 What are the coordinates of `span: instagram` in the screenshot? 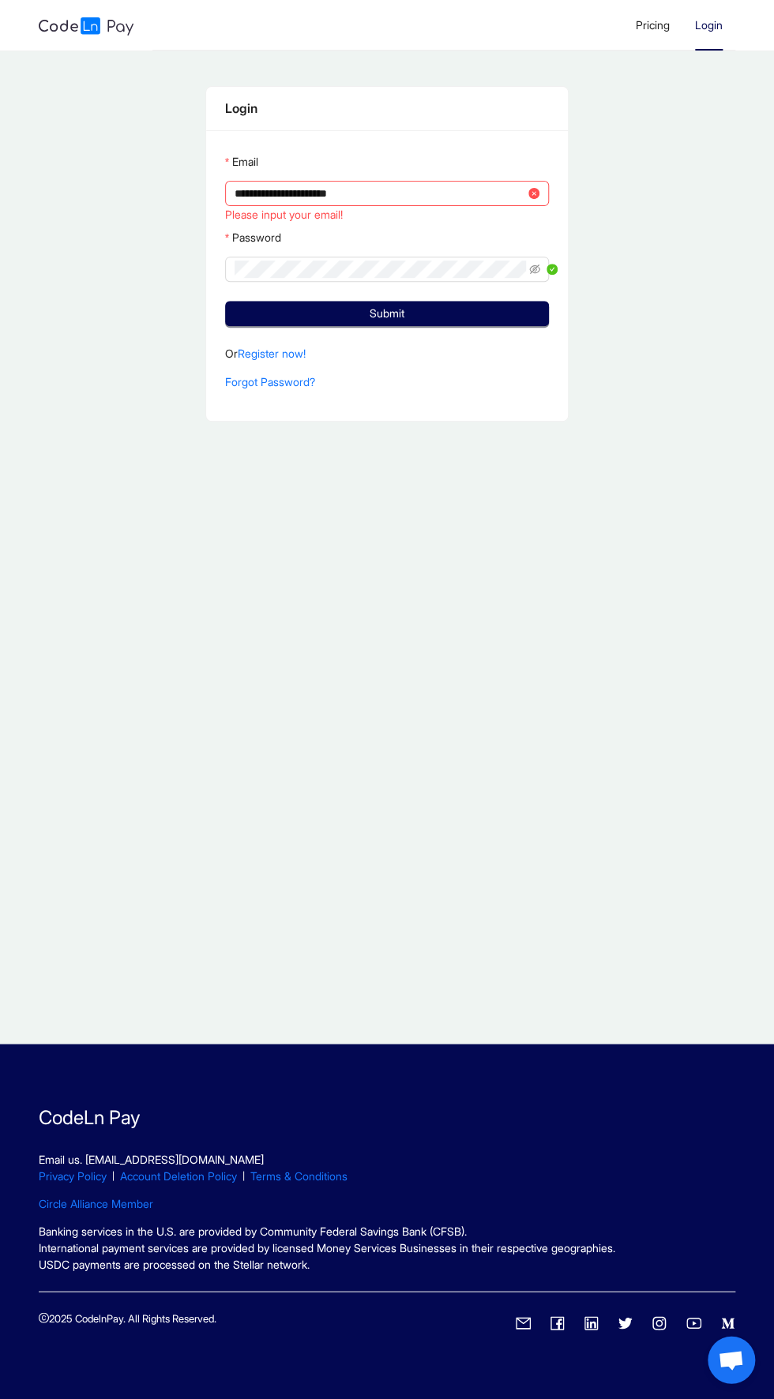 It's located at (659, 1323).